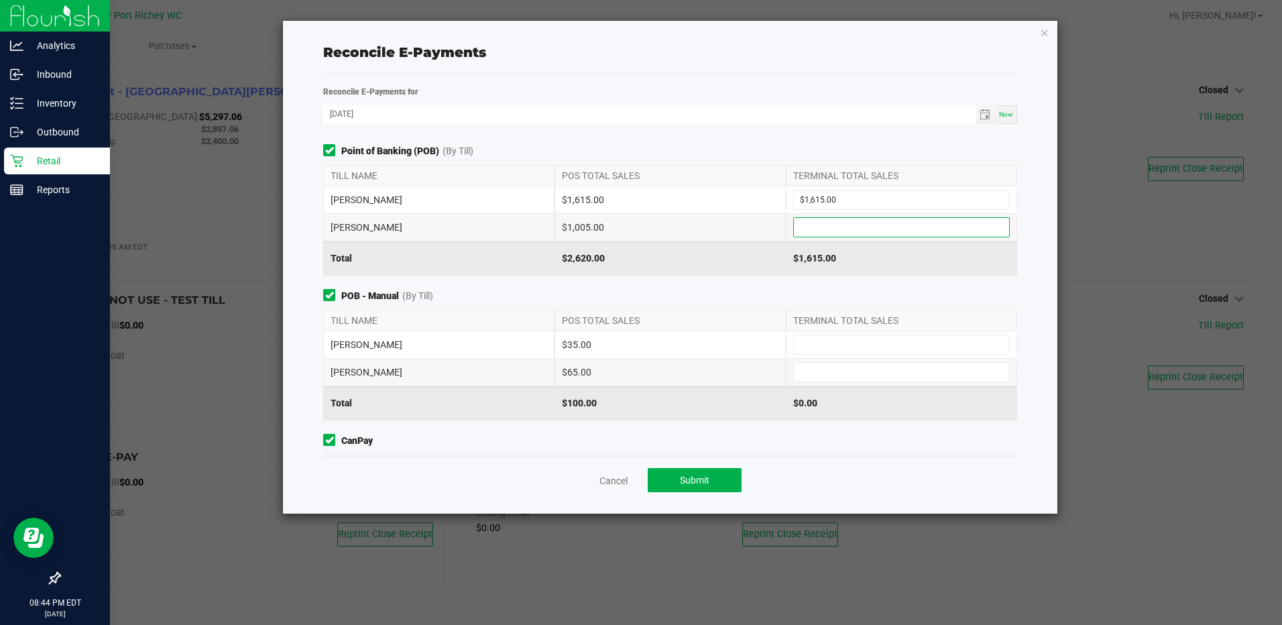 The width and height of the screenshot is (1282, 625). Describe the element at coordinates (64, 190) in the screenshot. I see `p: Reports` at that location.